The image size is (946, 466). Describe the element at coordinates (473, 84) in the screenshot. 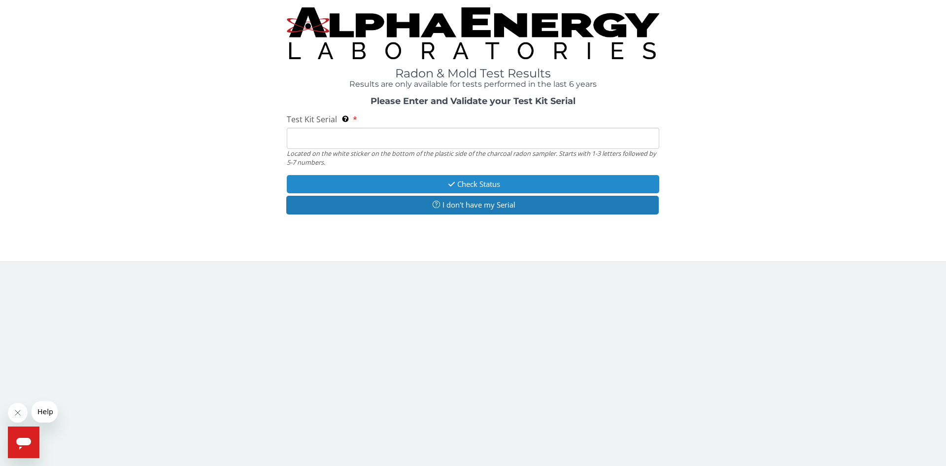

I see `h4: Results are only available for tests performed in the last 6 years` at that location.